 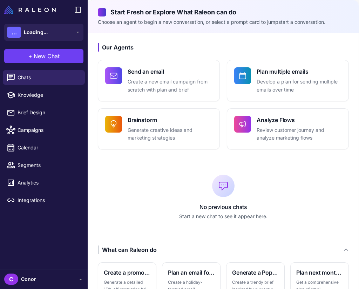 I want to click on p: Choose an agent to begin a new conversation, or select a prompt card to jumpstart a conversation., so click(x=223, y=22).